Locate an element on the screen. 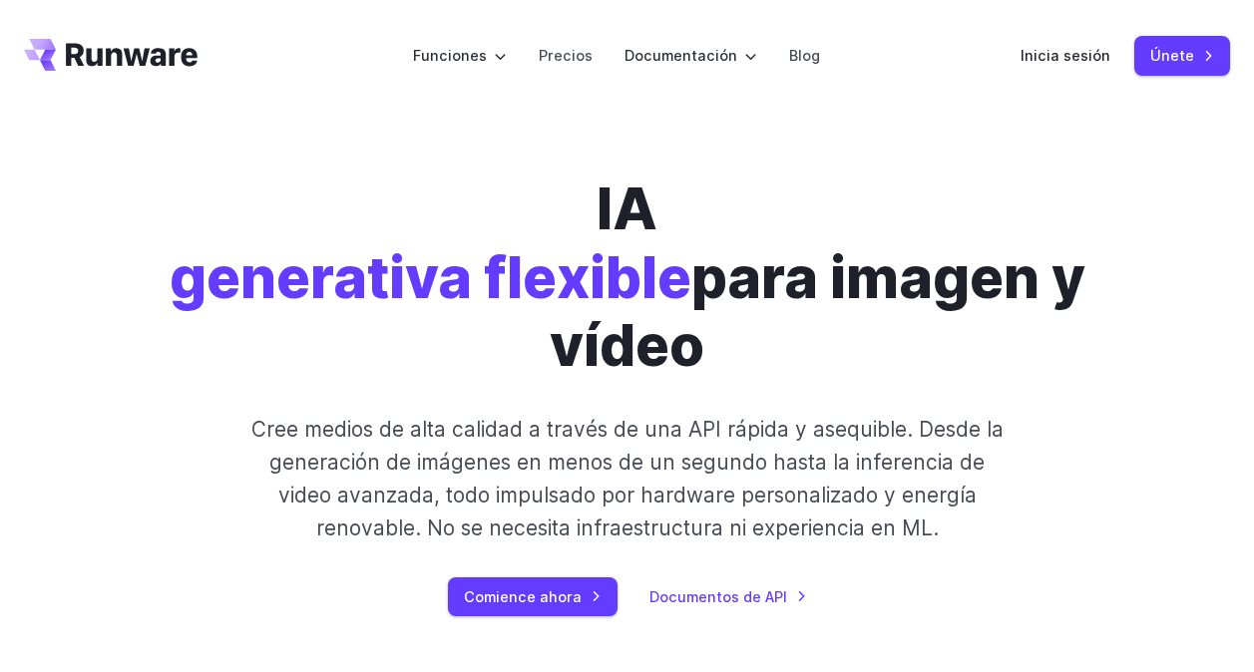  a: Comience ahora is located at coordinates (533, 596).